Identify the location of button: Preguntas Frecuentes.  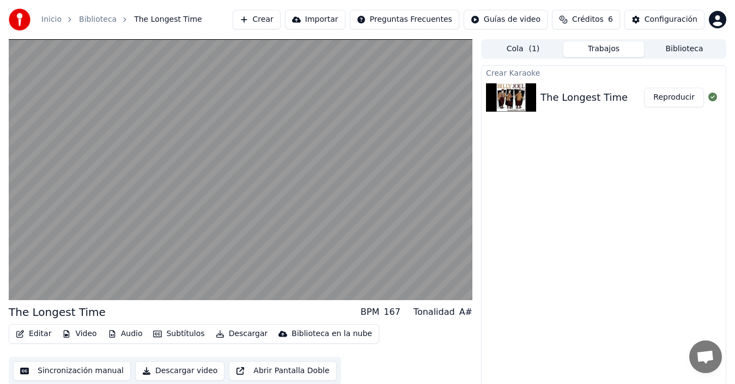
(404, 20).